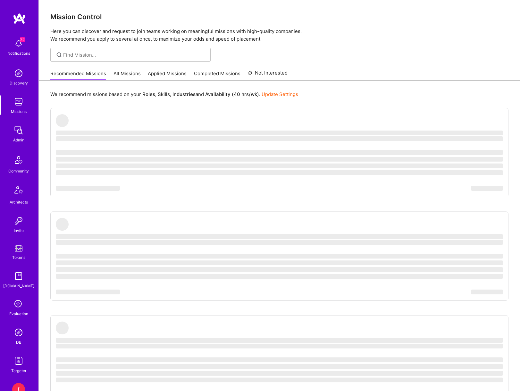 Image resolution: width=520 pixels, height=391 pixels. I want to click on i: icon SearchGrey, so click(59, 55).